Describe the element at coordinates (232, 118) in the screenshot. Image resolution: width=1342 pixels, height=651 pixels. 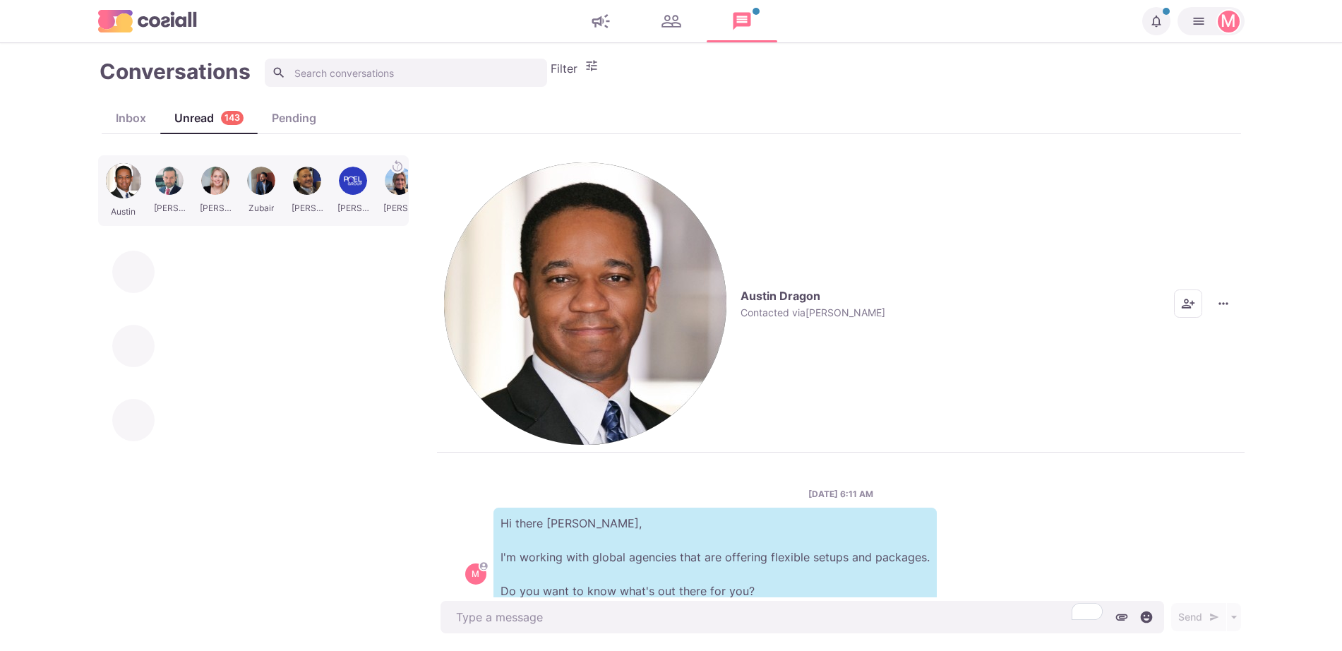
I see `p: 143` at that location.